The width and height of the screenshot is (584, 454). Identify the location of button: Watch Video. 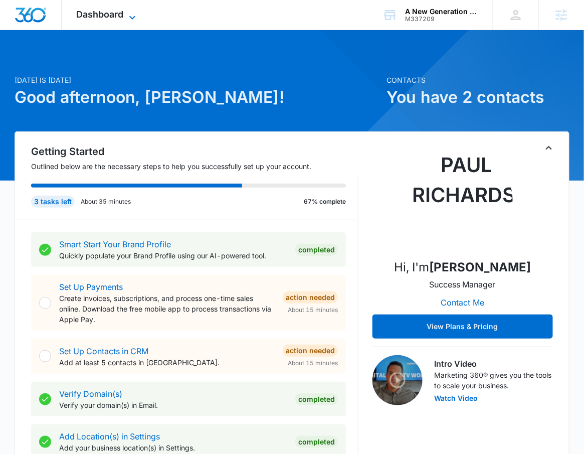
(456, 398).